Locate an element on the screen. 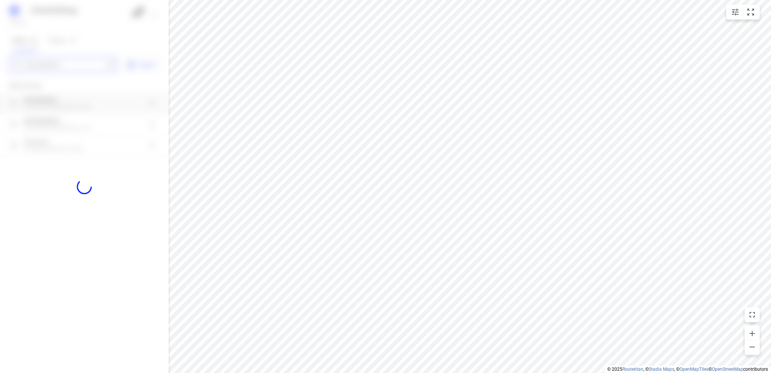  a: OpenMapTiles is located at coordinates (694, 369).